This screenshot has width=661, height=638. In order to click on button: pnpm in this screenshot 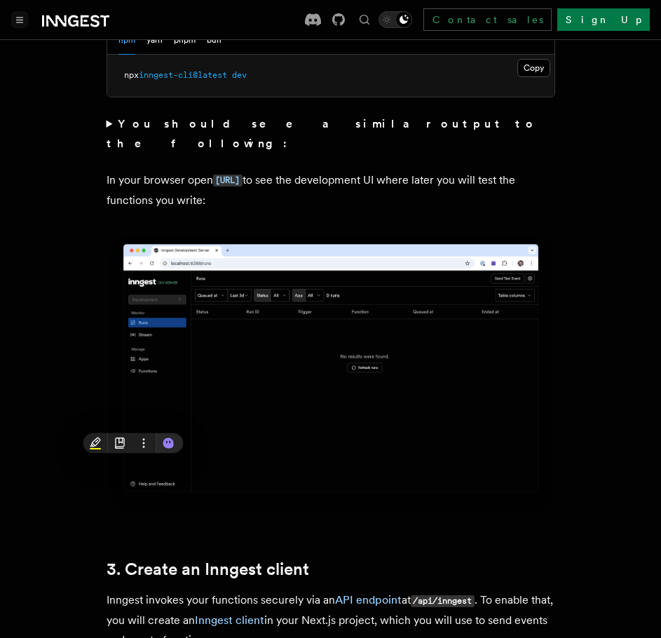, I will do `click(184, 40)`.